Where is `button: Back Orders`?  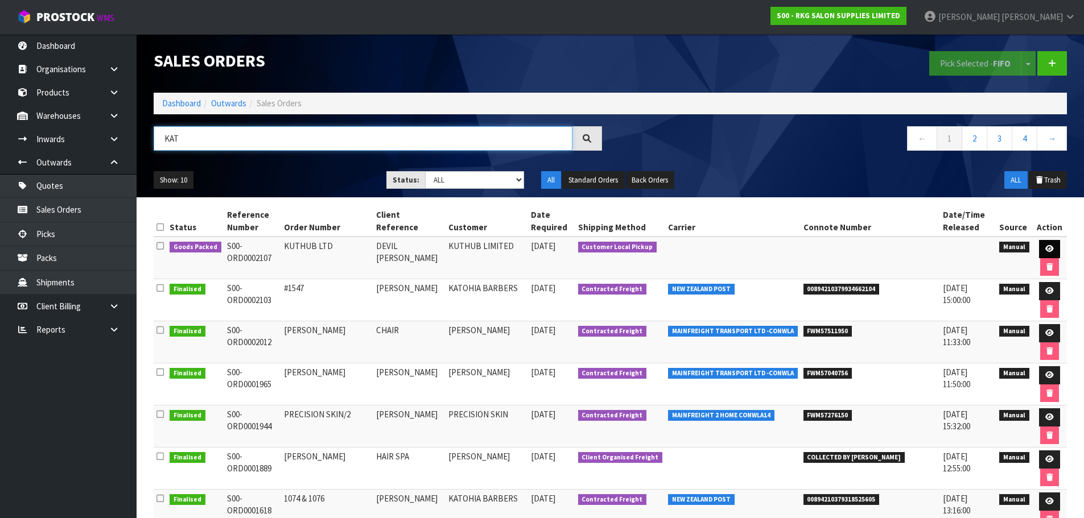 button: Back Orders is located at coordinates (650, 180).